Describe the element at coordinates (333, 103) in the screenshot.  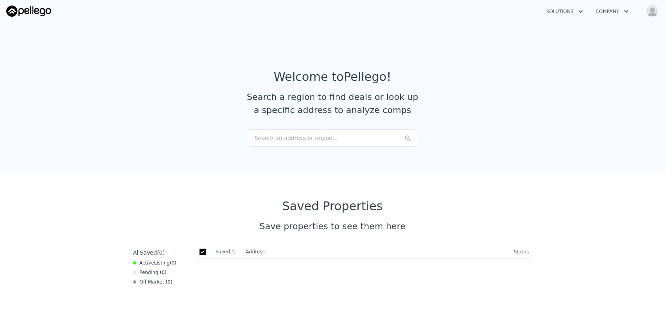
I see `div: Search a region to find deals or look up a specific address to analyze comps` at that location.